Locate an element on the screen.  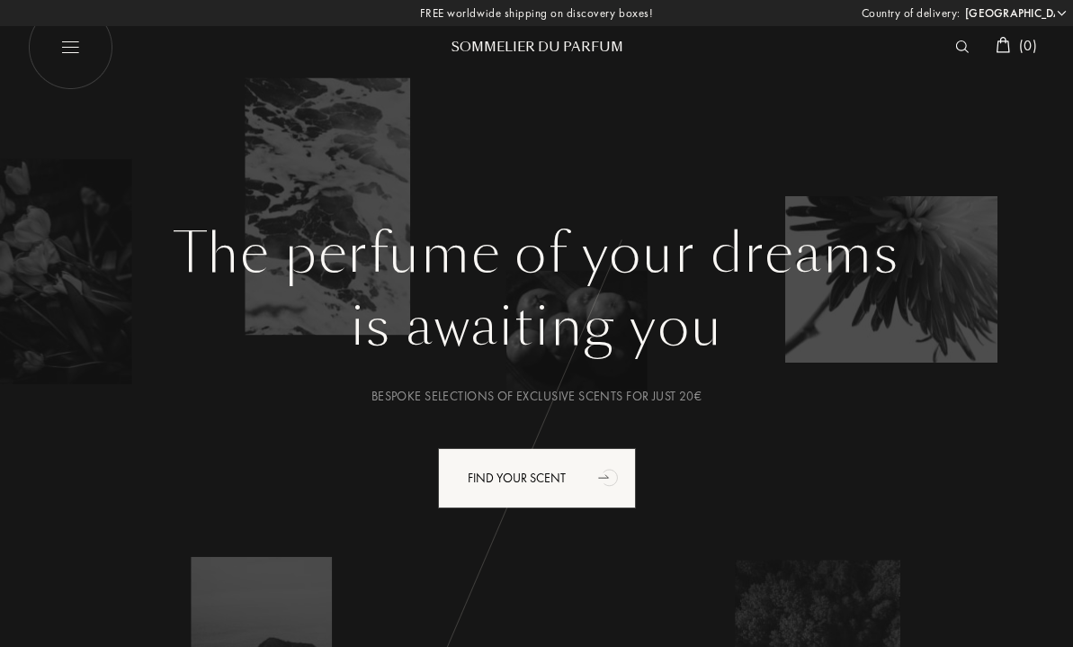
span: Country of delivery: is located at coordinates (911, 13).